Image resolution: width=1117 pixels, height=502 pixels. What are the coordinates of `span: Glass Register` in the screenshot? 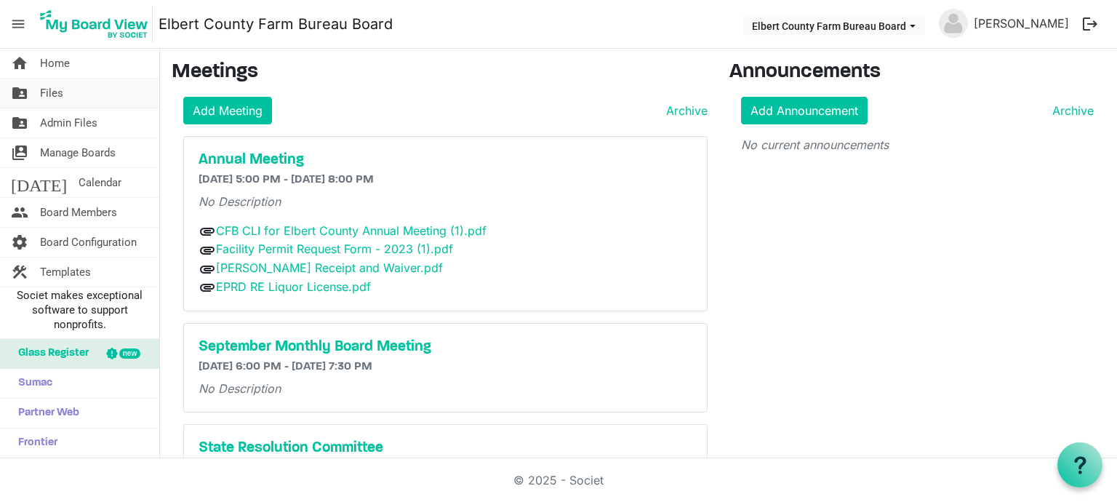 It's located at (49, 353).